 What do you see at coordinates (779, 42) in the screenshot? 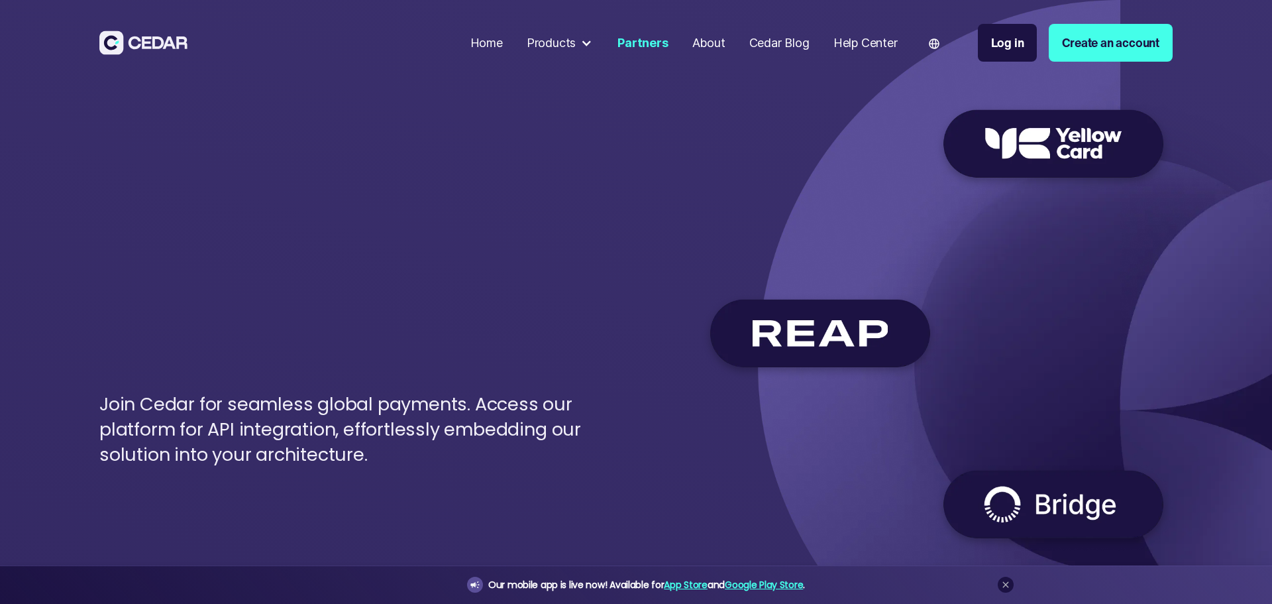
I see `div: Cedar Blog` at bounding box center [779, 42].